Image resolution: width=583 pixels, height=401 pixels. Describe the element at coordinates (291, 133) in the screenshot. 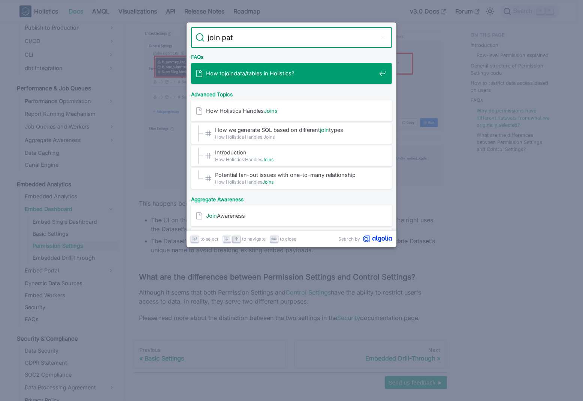

I see `a: How we generate SQL based on differentjointypes​How Holistics Handles Joins` at that location.